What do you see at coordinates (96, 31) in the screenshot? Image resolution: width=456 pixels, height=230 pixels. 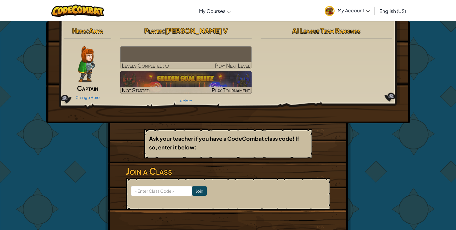 I see `span: Anya` at bounding box center [96, 31].